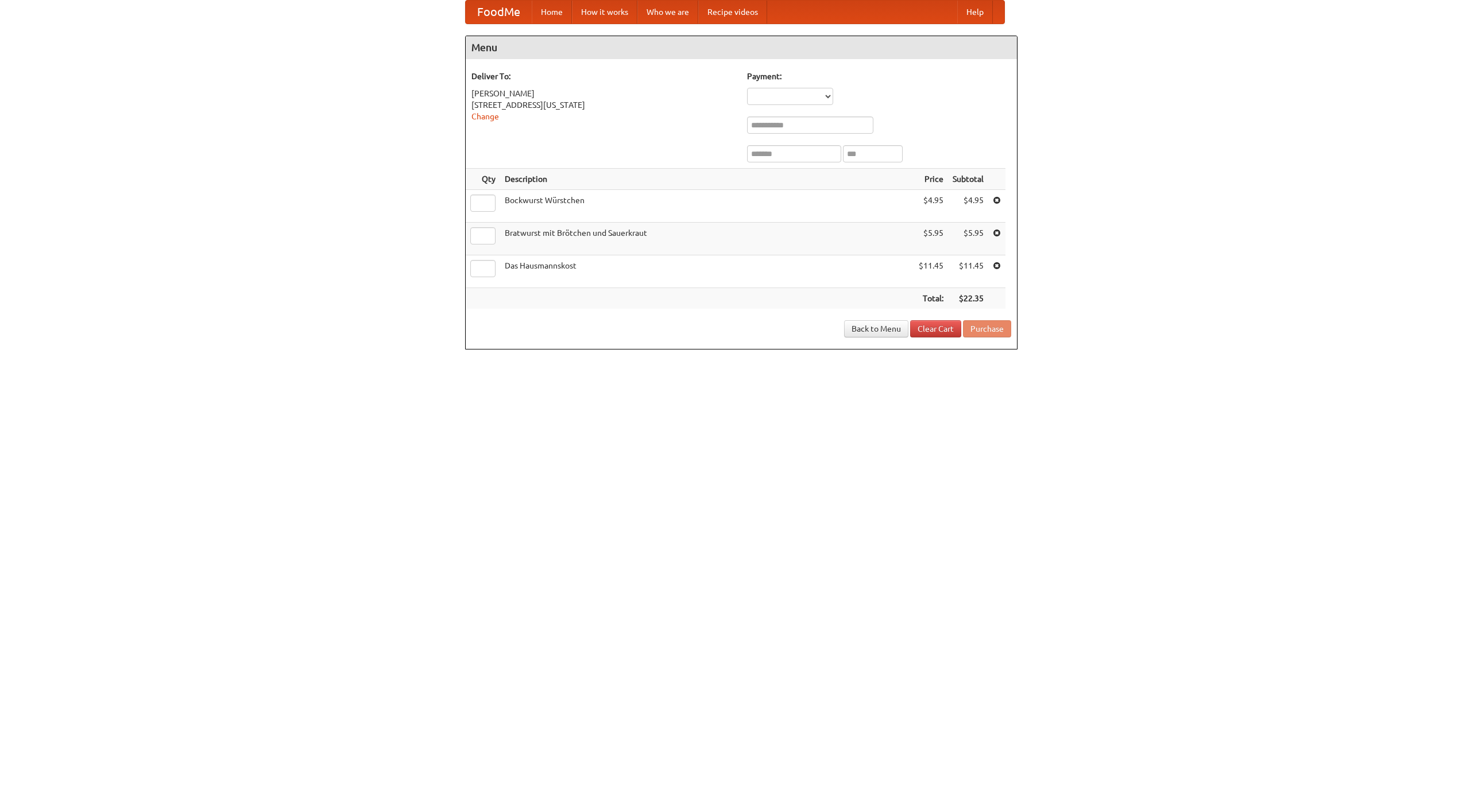  What do you see at coordinates (605, 12) in the screenshot?
I see `a: How it works` at bounding box center [605, 12].